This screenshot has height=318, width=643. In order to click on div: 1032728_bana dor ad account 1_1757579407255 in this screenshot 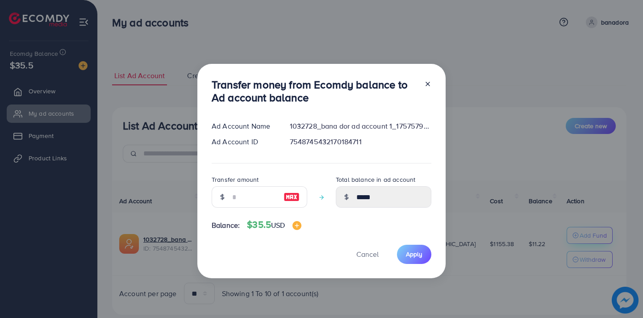, I will do `click(360, 126)`.